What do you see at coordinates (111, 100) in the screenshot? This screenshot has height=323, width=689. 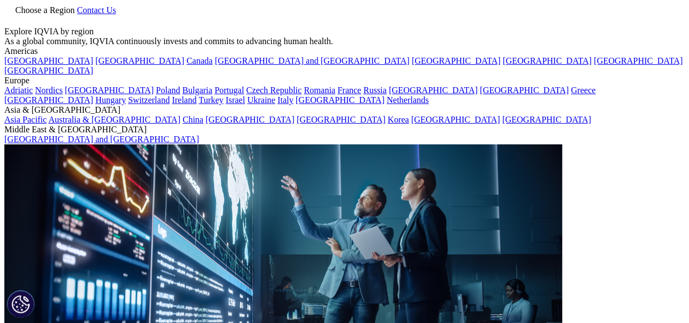 I see `a: Hungary` at bounding box center [111, 100].